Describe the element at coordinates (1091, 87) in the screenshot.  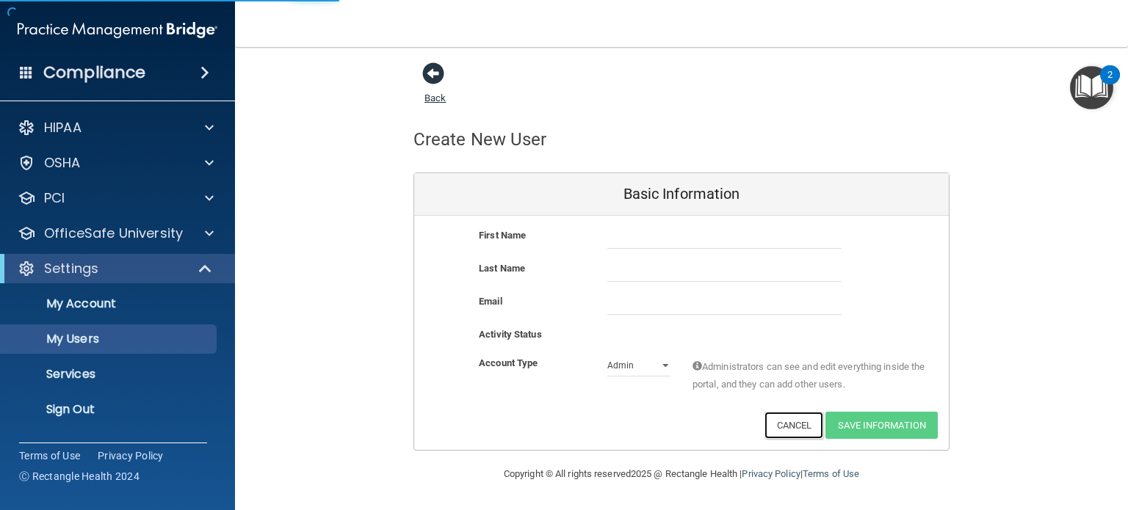
I see `button: Open Resource Center, 2 new notifications` at that location.